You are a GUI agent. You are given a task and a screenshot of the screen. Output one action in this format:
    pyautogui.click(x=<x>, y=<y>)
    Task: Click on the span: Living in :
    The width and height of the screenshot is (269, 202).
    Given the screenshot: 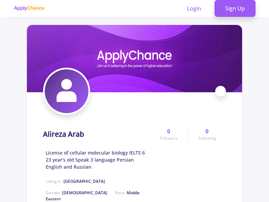 What is the action you would take?
    pyautogui.click(x=75, y=181)
    